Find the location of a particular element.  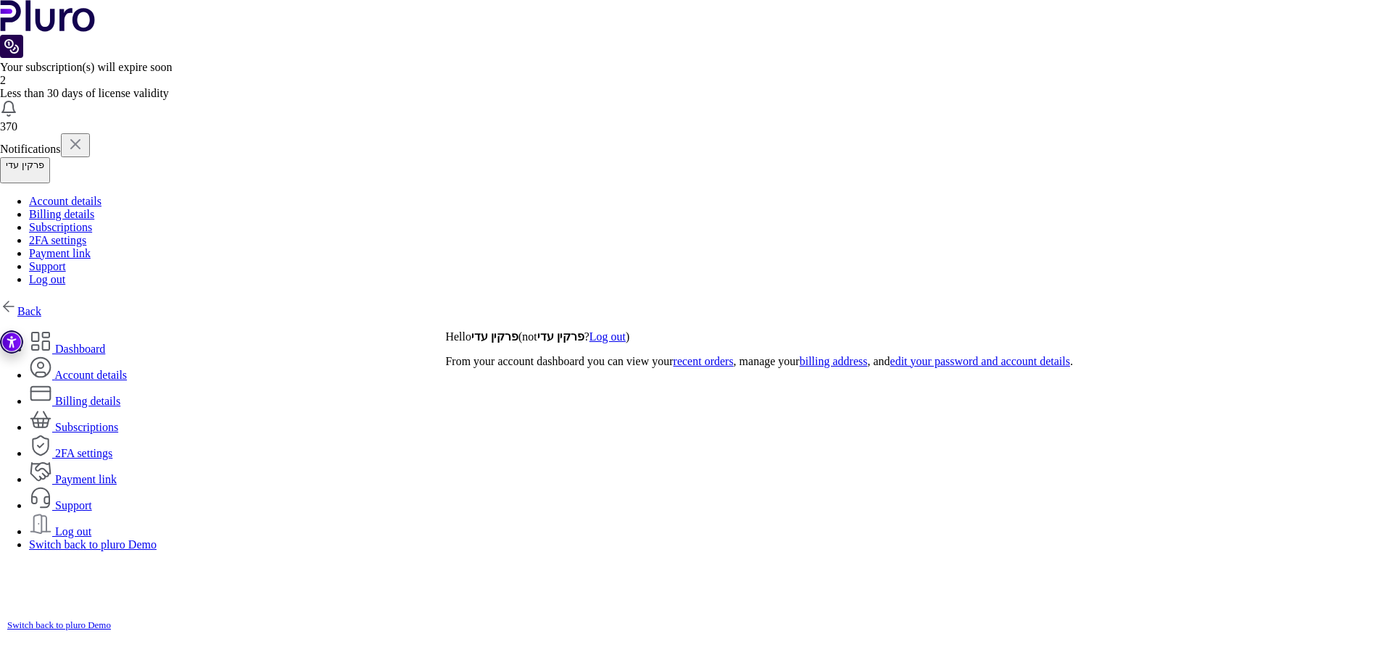

a: recent orders is located at coordinates (703, 361).